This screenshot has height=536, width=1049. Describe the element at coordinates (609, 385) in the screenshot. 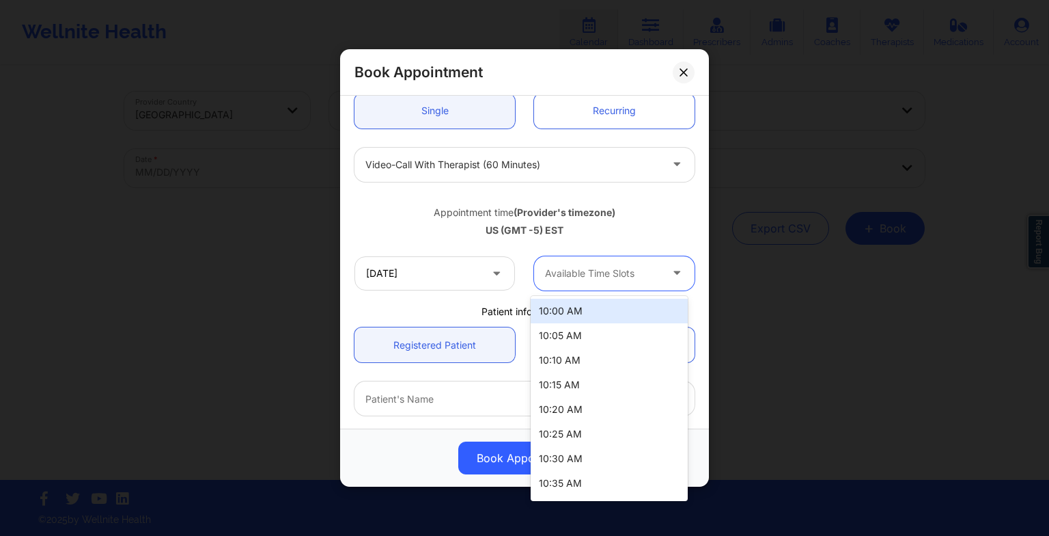

I see `div: 10:15 AM` at that location.